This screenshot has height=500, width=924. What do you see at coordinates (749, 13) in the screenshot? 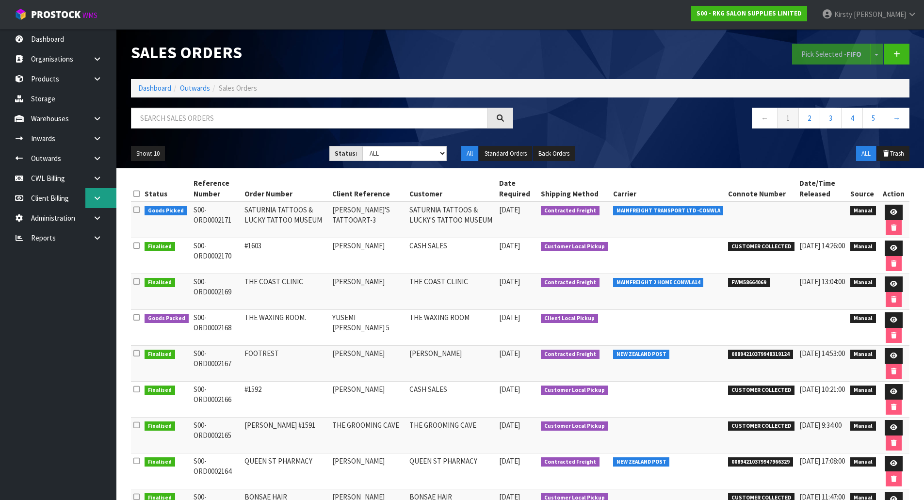
I see `strong: S00 - RKG SALON SUPPLIES LIMITED` at bounding box center [749, 13].